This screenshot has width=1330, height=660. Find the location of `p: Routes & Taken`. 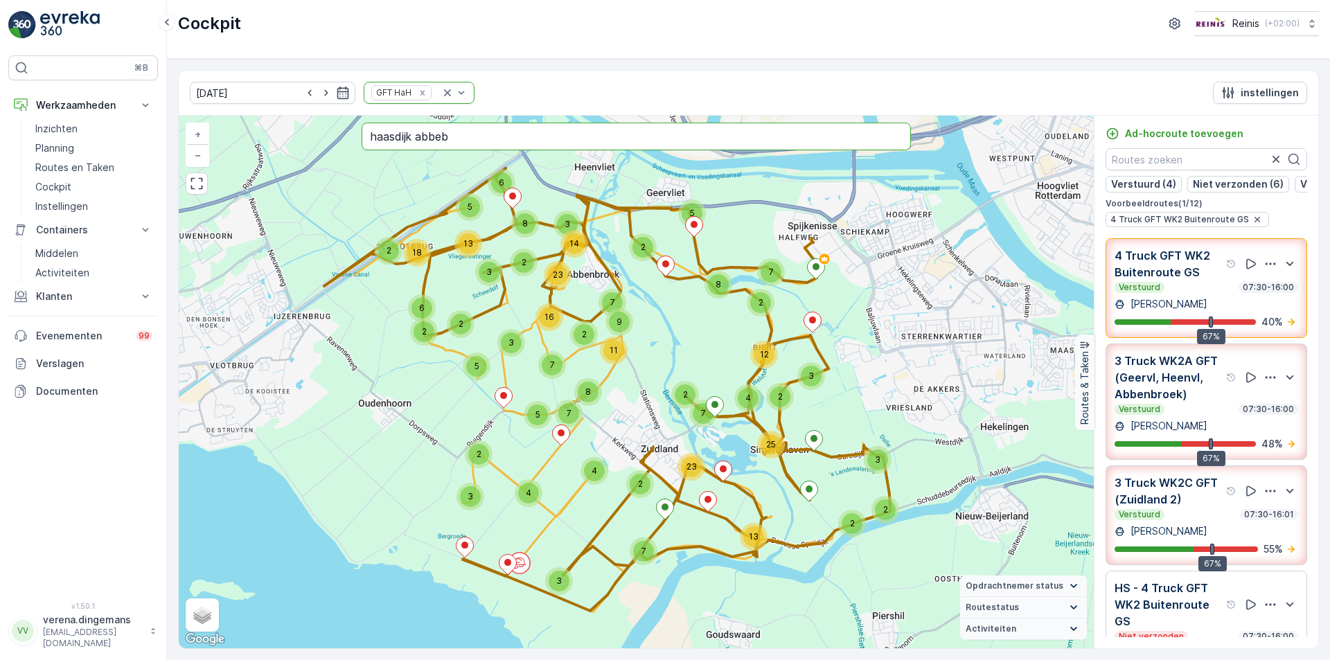

p: Routes & Taken is located at coordinates (1085, 388).